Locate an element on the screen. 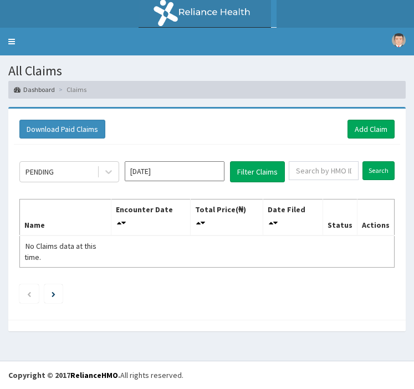  a: Previous page is located at coordinates (29, 294).